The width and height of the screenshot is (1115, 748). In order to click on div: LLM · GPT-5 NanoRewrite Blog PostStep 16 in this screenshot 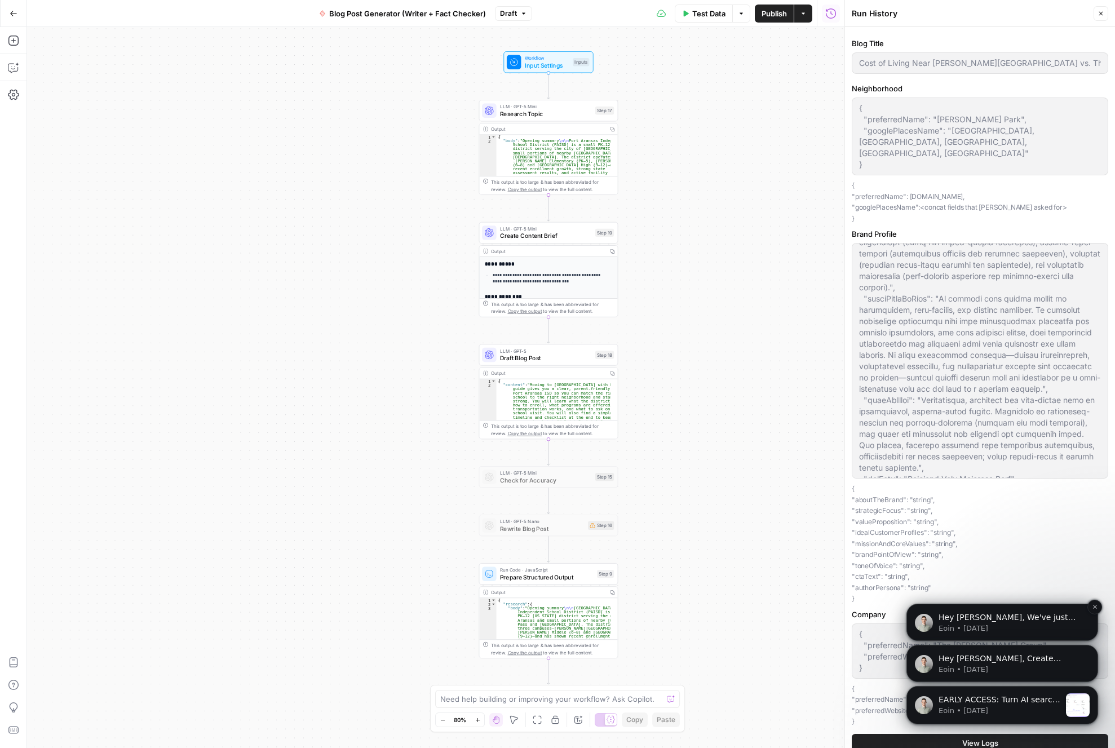, I will do `click(549, 525)`.